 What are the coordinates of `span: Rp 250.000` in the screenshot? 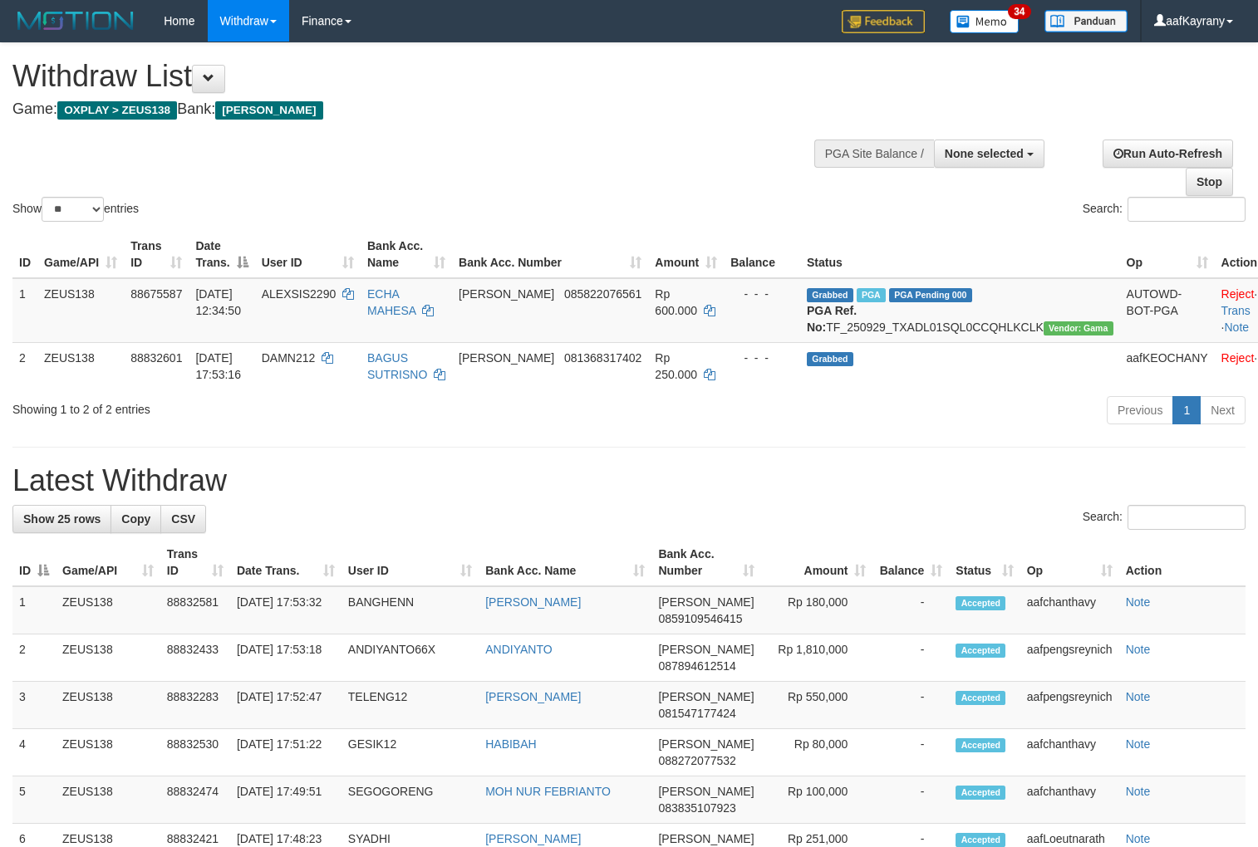 It's located at (675, 366).